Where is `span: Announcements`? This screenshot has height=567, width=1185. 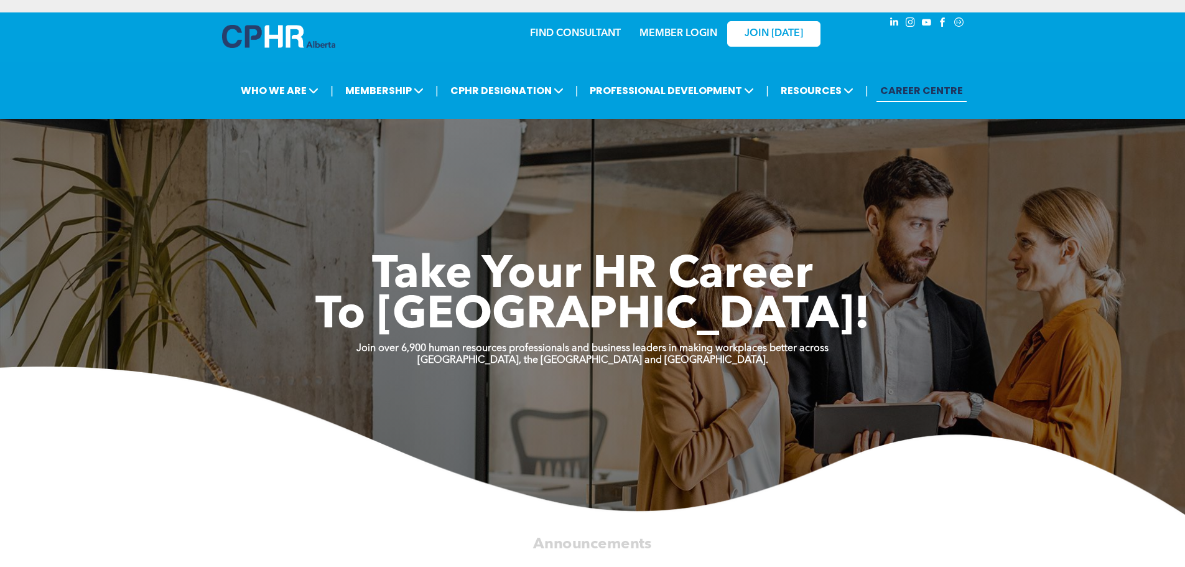 span: Announcements is located at coordinates (592, 544).